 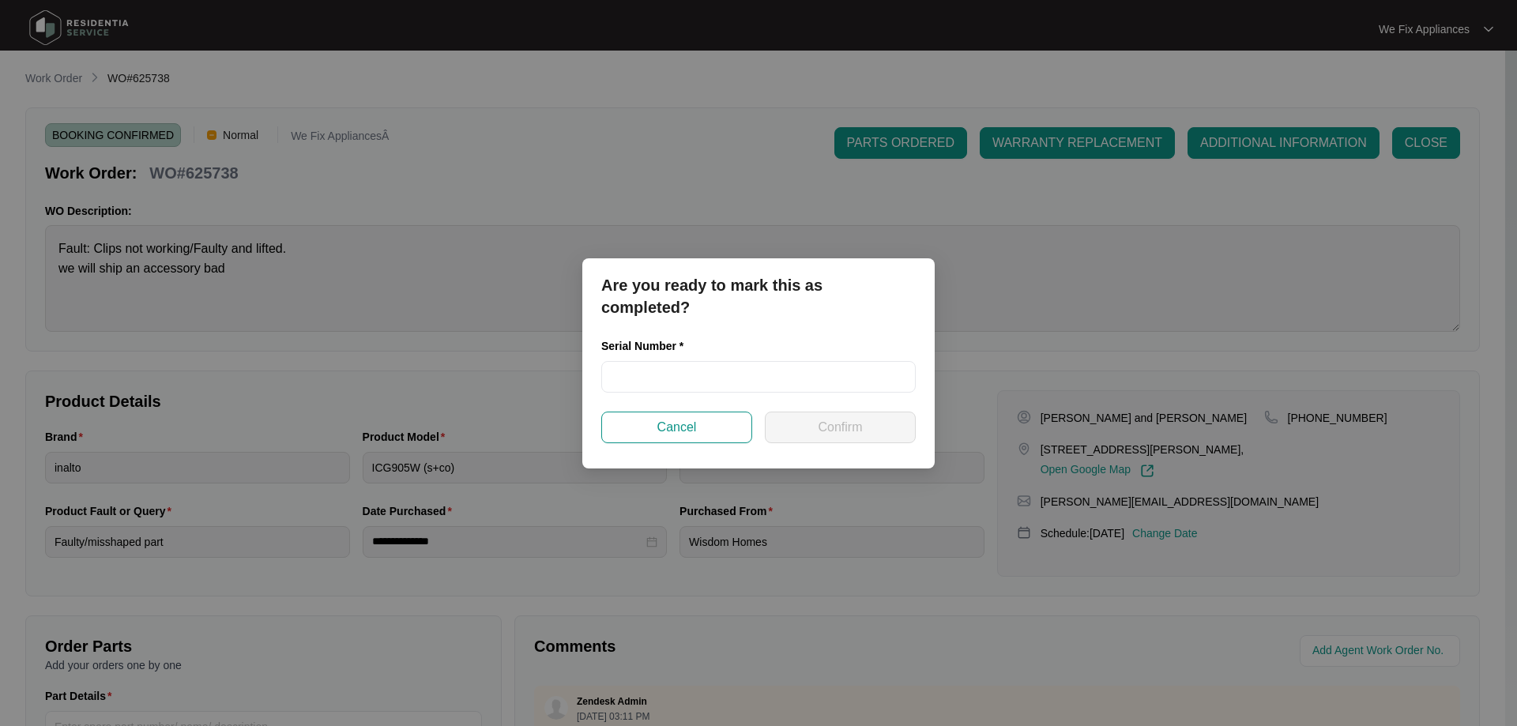 What do you see at coordinates (840, 427) in the screenshot?
I see `button: Confirm` at bounding box center [840, 427].